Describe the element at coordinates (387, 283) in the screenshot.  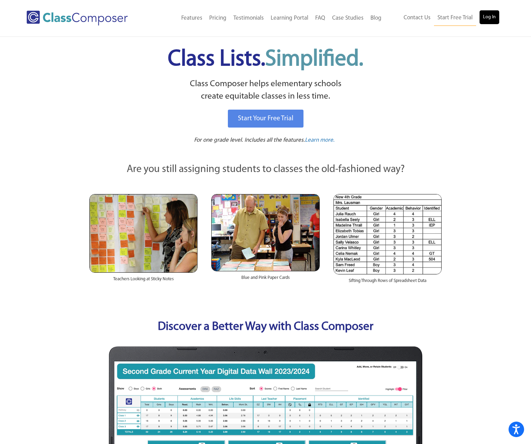
I see `div: Sifting Through Rows of Spreadsheet Data` at that location.